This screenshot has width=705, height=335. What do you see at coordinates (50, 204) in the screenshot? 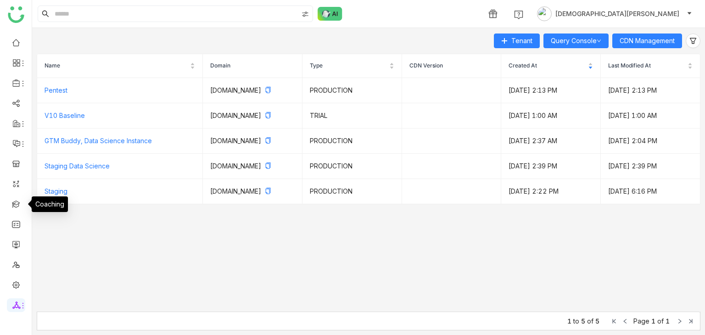
I see `div: Coaching` at bounding box center [50, 204].